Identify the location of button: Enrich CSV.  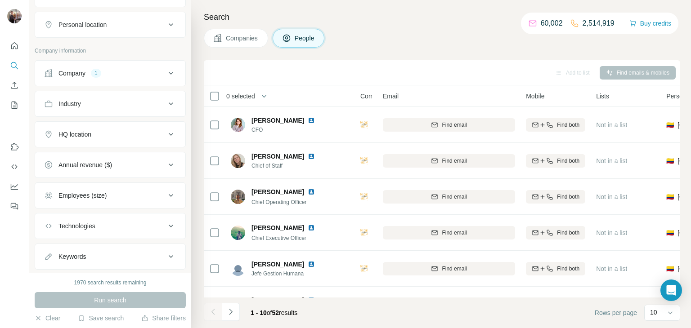
(14, 85).